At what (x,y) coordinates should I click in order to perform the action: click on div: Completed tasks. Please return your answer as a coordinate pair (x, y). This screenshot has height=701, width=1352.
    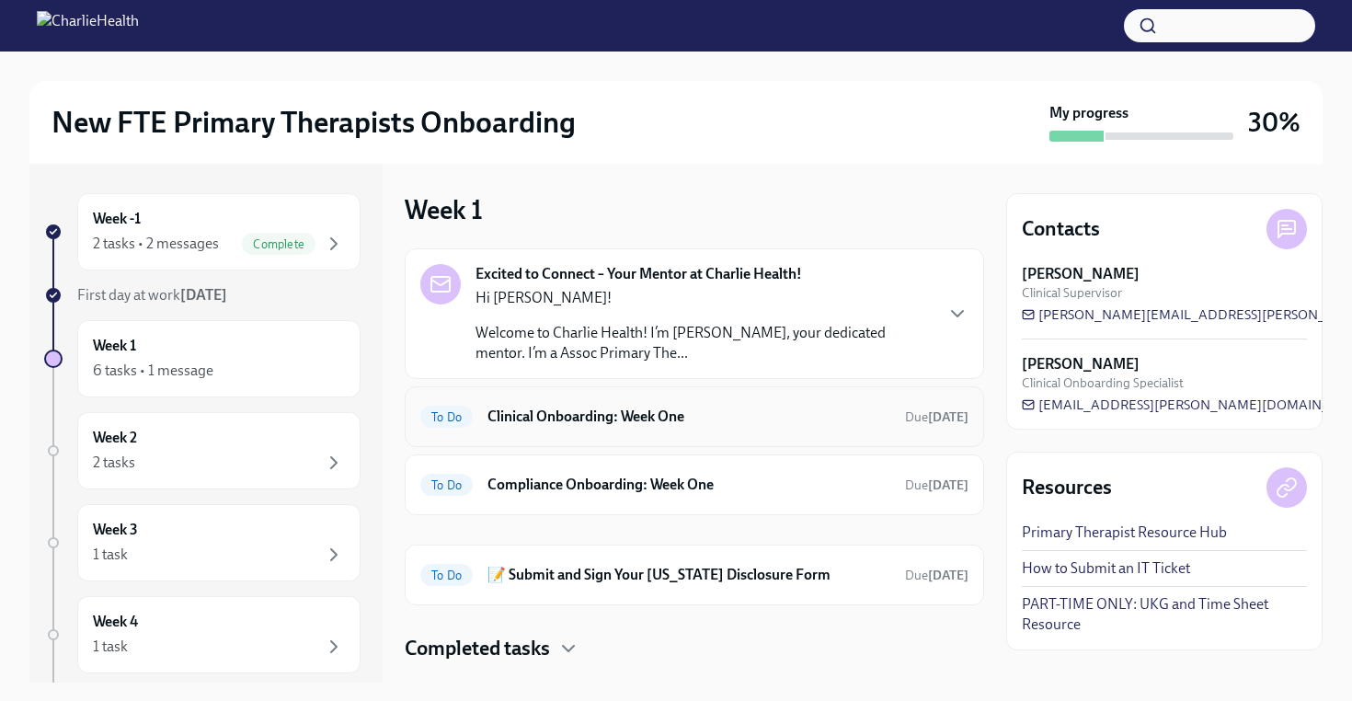
    Looking at the image, I should click on (695, 649).